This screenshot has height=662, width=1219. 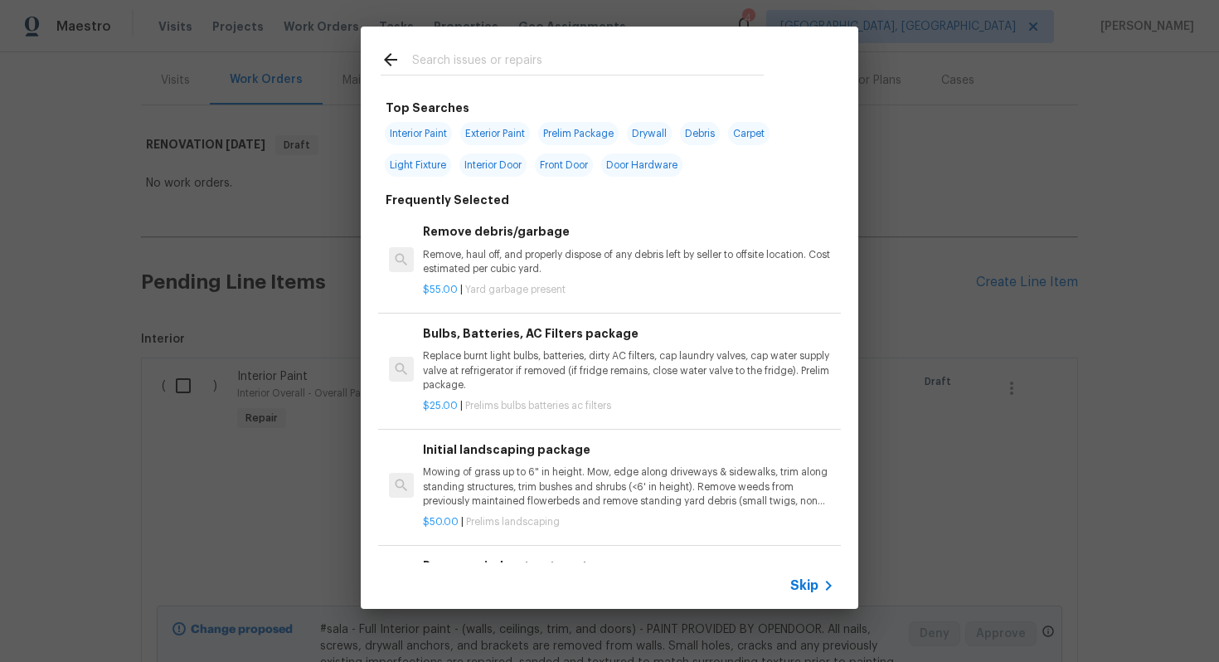 I want to click on span: $55.00, so click(x=440, y=289).